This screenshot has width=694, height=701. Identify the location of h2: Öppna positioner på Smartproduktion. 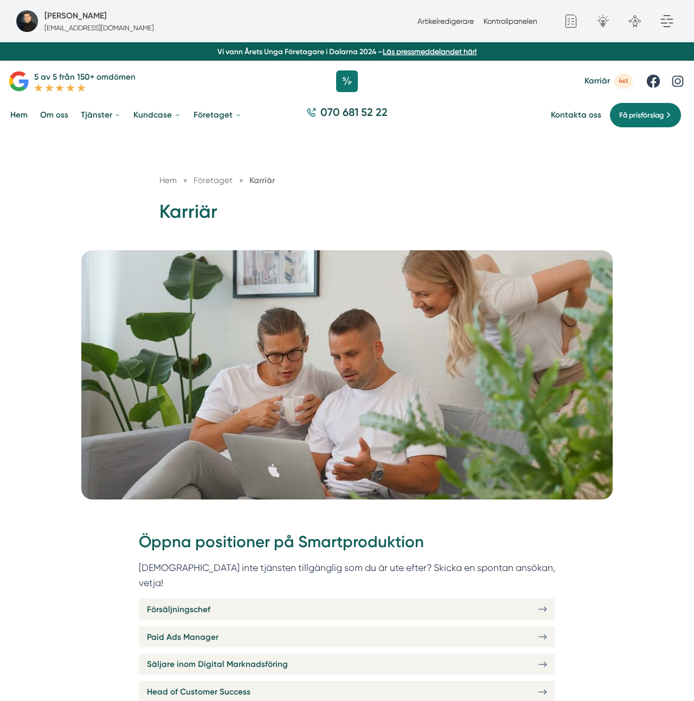
(347, 545).